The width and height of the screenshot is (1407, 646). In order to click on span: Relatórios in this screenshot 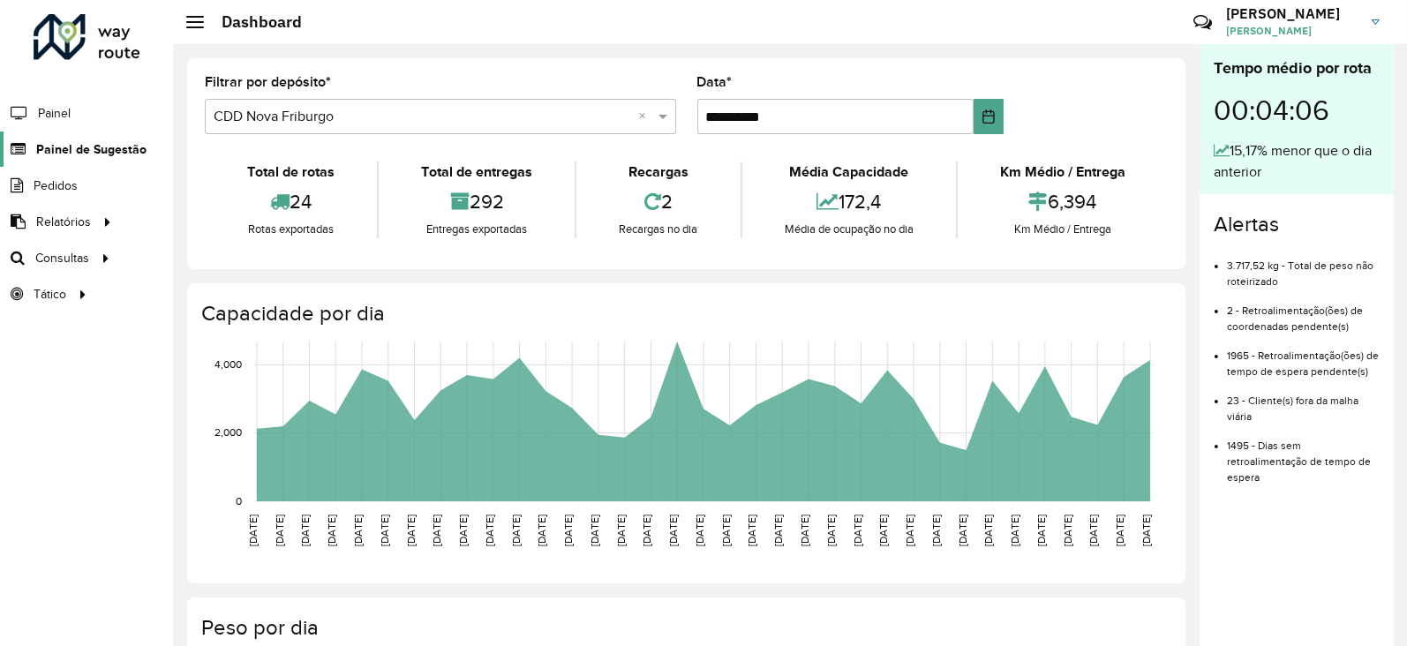, I will do `click(64, 222)`.